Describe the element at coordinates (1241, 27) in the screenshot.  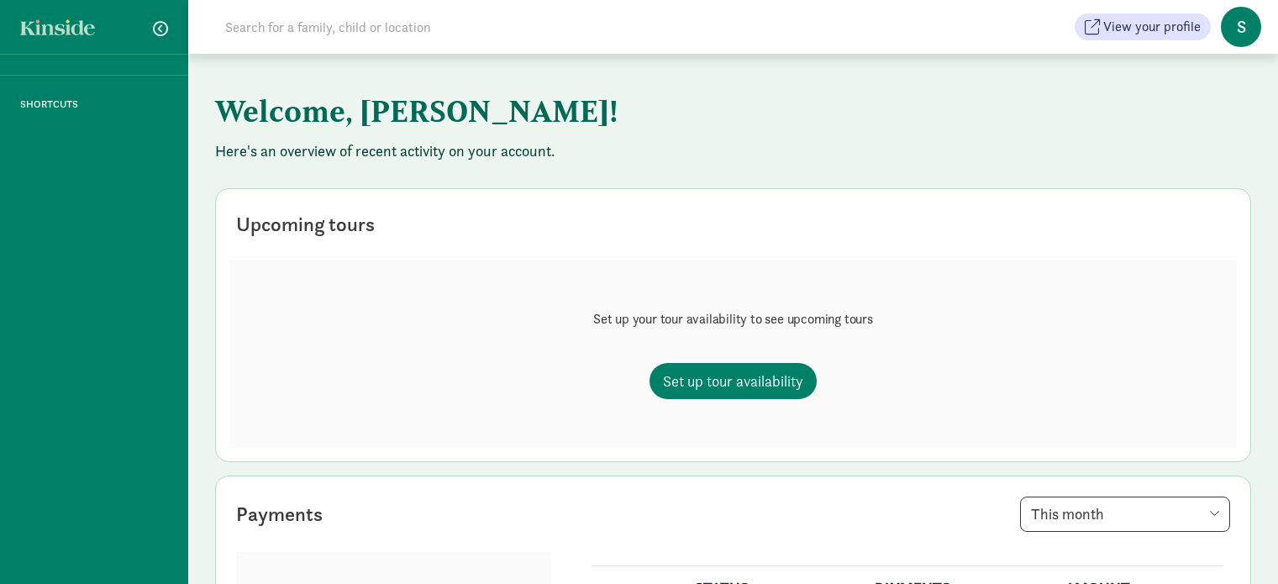
I see `span: S` at that location.